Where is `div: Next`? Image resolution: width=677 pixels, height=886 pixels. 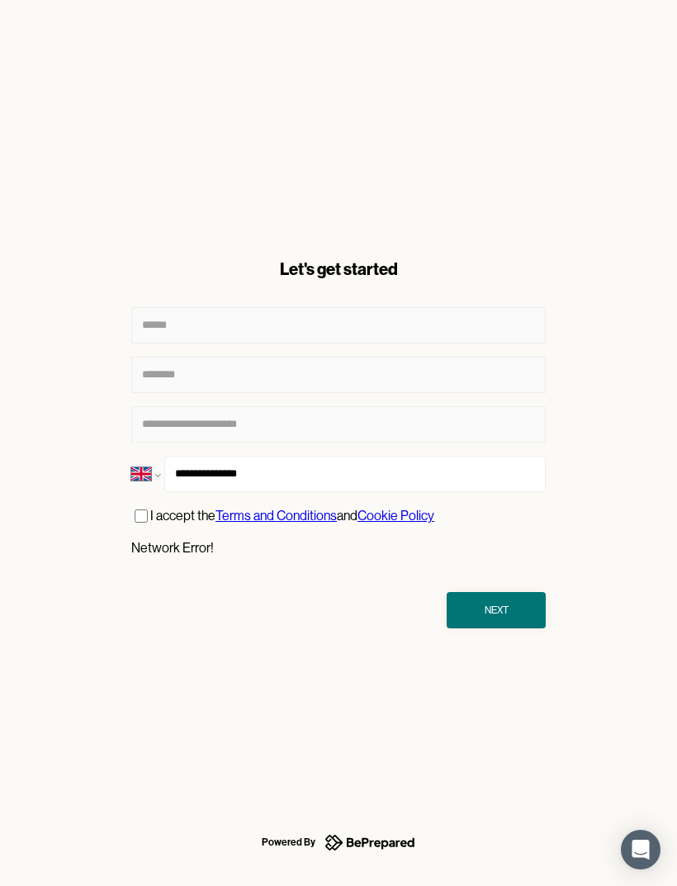 div: Next is located at coordinates (496, 610).